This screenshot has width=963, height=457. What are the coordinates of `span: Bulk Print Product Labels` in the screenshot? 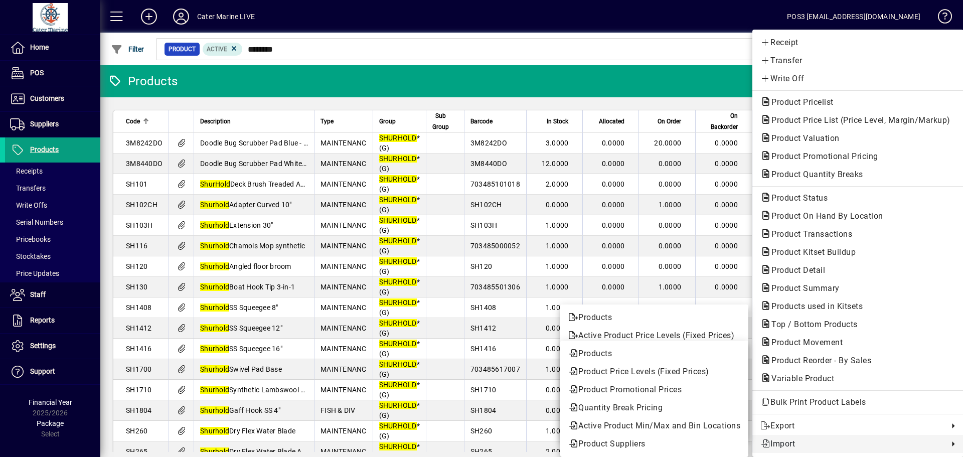 It's located at (857, 402).